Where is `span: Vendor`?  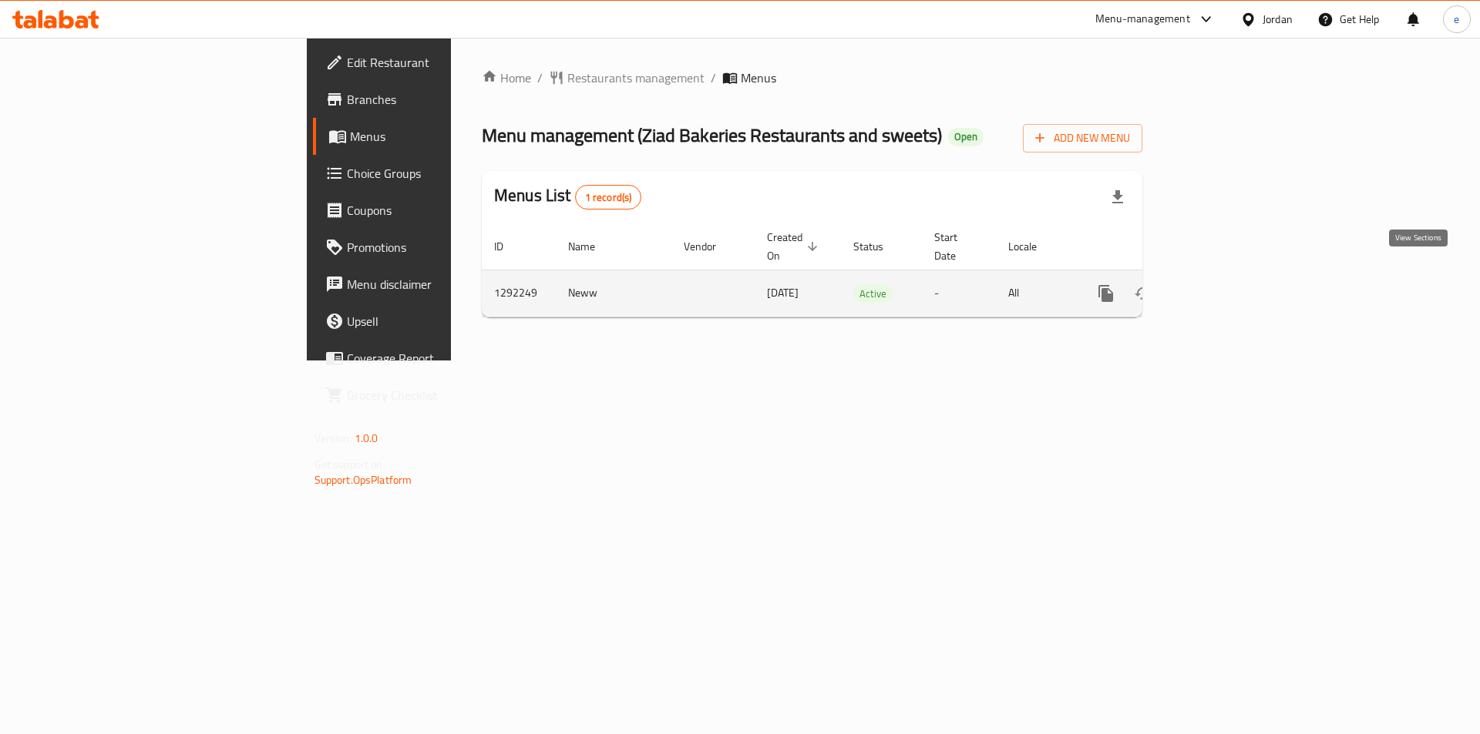
span: Vendor is located at coordinates (710, 247).